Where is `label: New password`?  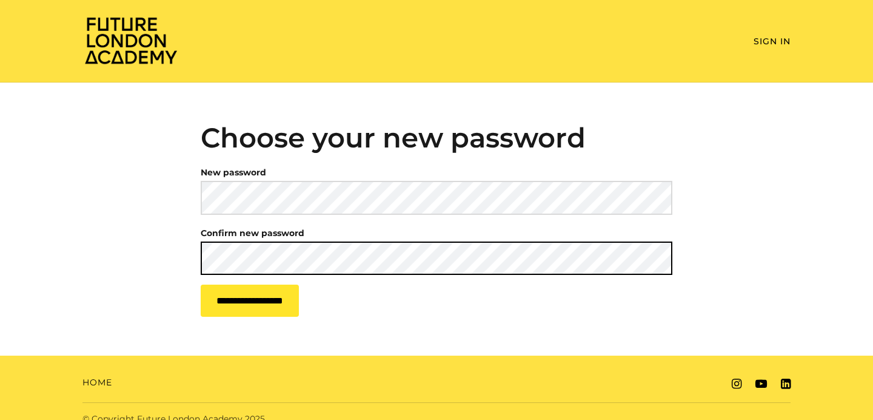
label: New password is located at coordinates (233, 172).